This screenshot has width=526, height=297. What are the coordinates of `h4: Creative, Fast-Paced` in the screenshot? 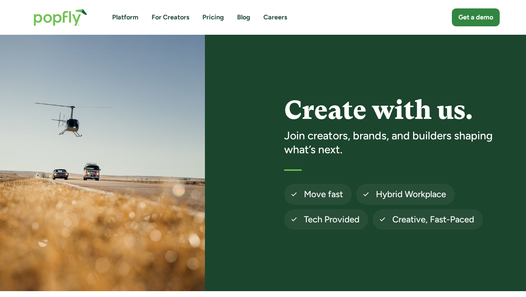 It's located at (433, 219).